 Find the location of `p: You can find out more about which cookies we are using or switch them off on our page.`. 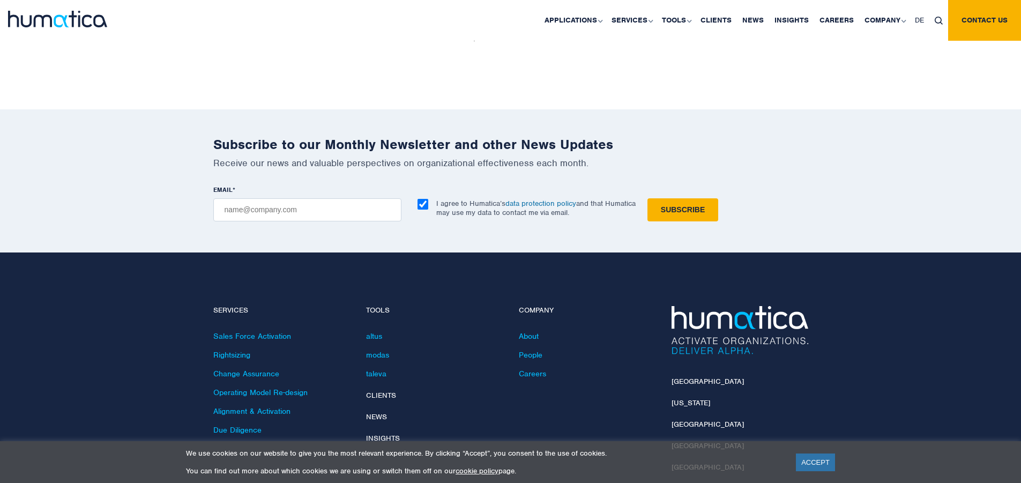

p: You can find out more about which cookies we are using or switch them off on our page. is located at coordinates (484, 471).